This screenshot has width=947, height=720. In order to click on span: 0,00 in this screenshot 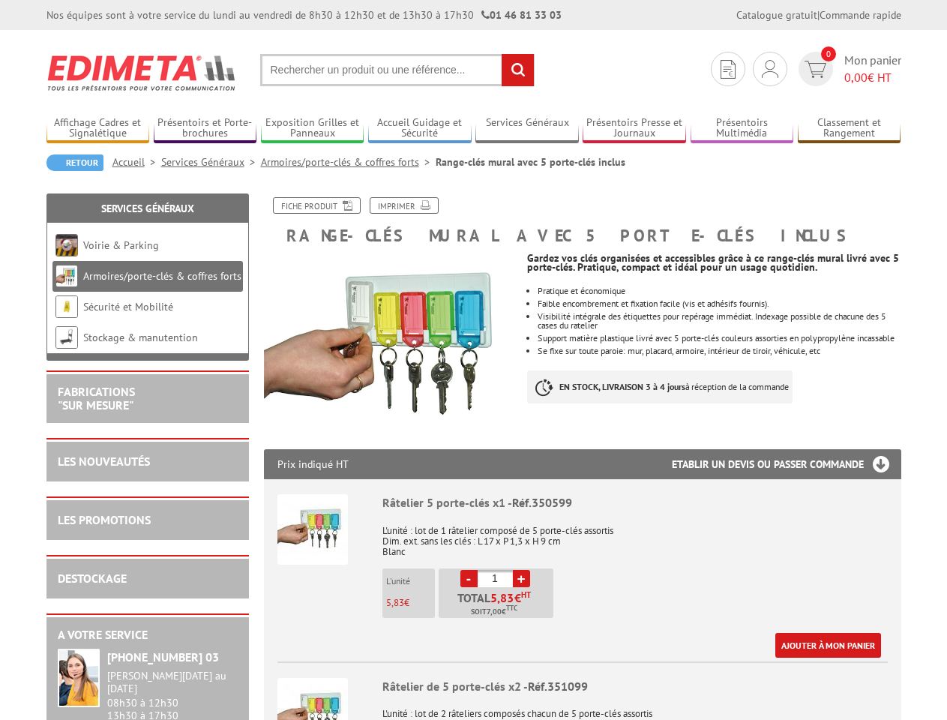, I will do `click(856, 77)`.